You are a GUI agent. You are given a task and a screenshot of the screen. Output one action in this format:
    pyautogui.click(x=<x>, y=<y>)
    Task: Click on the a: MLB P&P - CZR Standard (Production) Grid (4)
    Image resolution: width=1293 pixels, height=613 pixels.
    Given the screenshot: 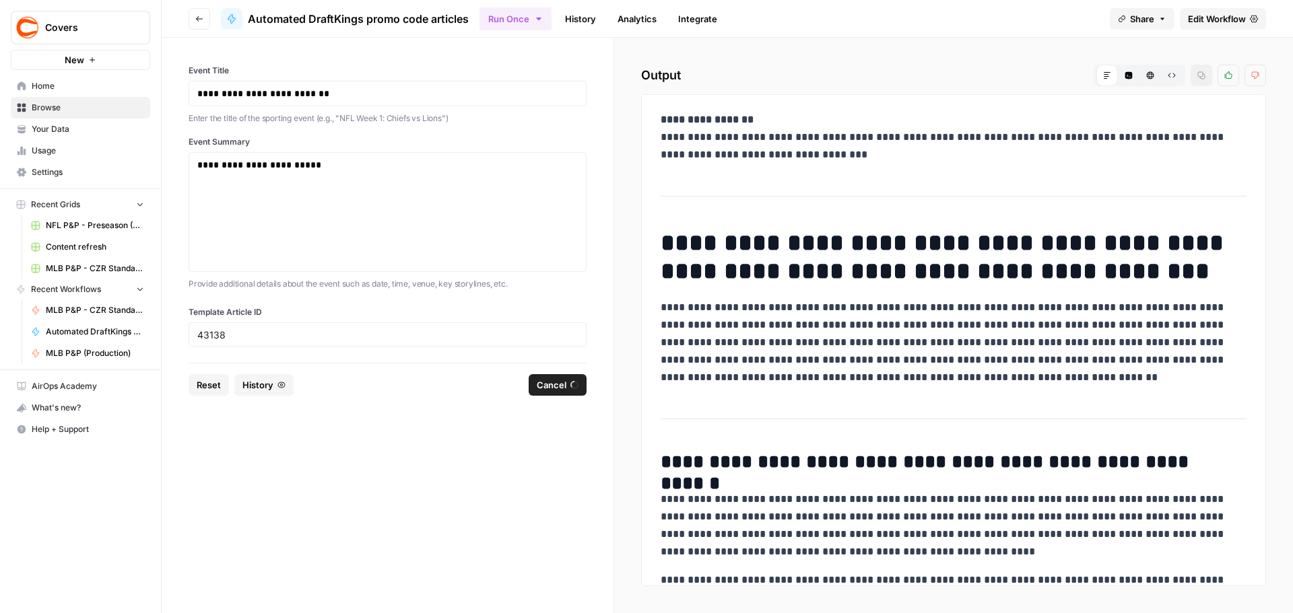 What is the action you would take?
    pyautogui.click(x=88, y=269)
    